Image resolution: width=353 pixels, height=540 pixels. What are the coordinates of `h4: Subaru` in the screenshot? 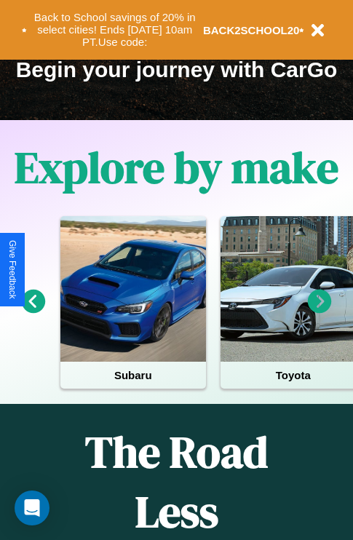 It's located at (133, 375).